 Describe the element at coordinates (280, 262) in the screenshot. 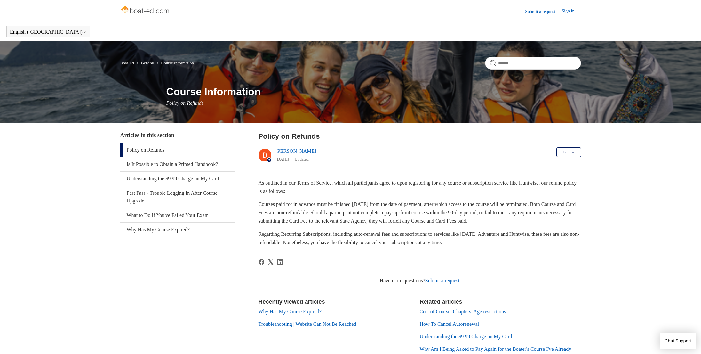

I see `svg: Share this page on LinkedIn` at that location.